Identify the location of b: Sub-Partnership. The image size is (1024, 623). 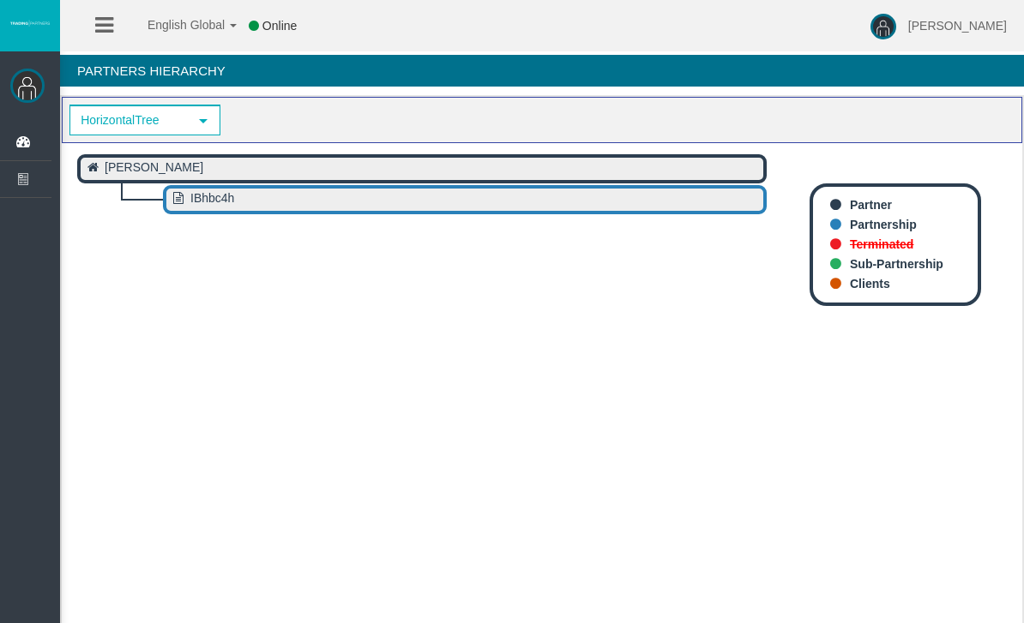
(896, 264).